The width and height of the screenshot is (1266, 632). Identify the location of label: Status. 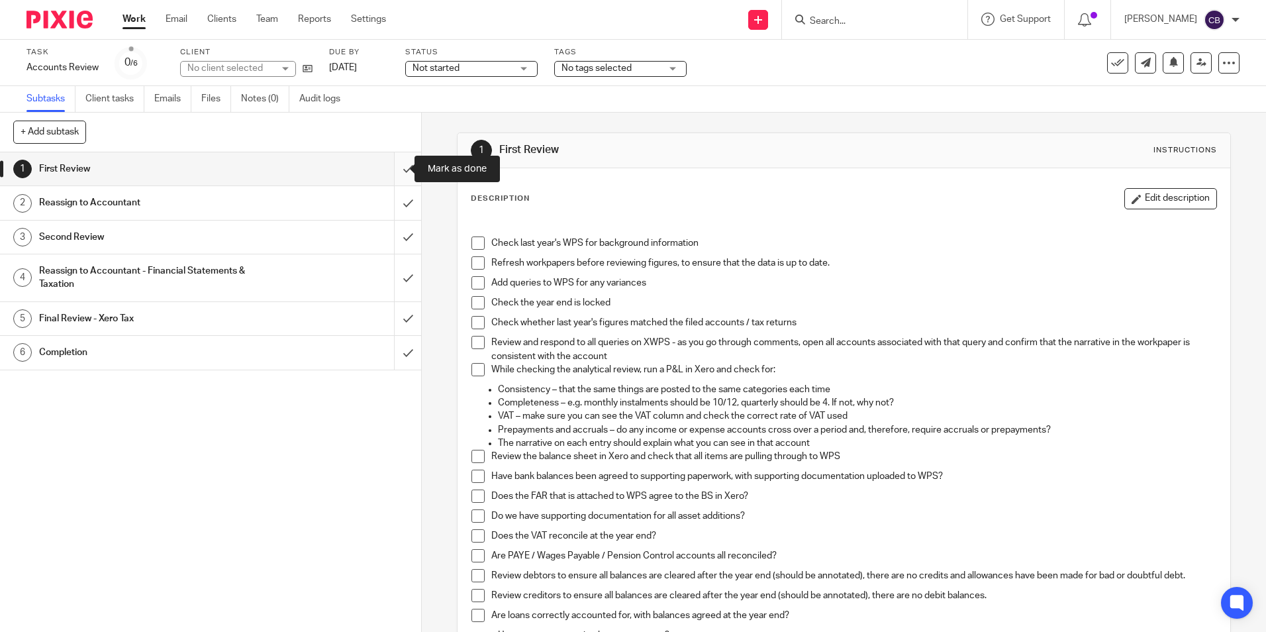
(471, 52).